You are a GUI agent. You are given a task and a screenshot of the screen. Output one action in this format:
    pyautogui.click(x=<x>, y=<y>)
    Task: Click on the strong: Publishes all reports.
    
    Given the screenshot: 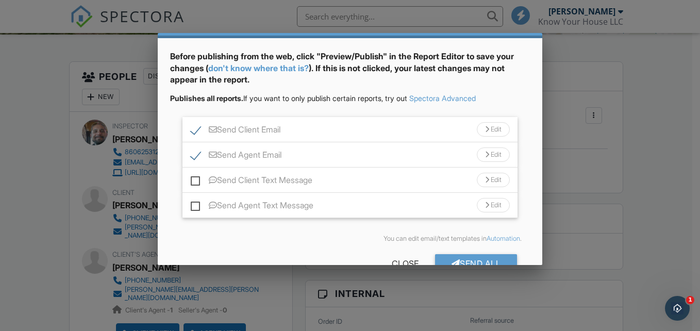 What is the action you would take?
    pyautogui.click(x=207, y=98)
    